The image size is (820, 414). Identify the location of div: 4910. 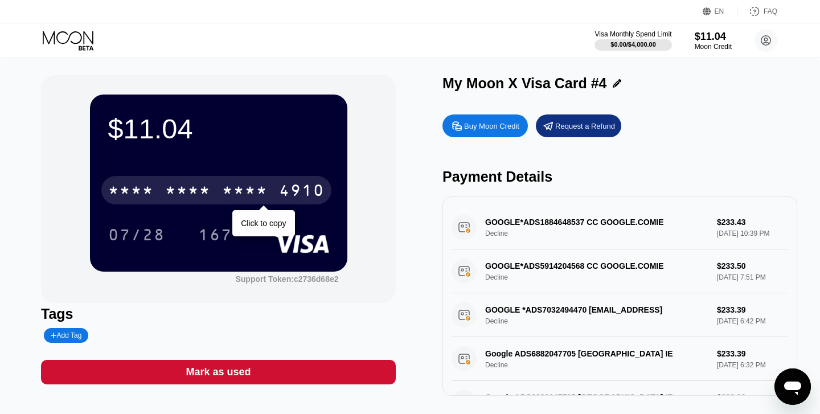
(302, 192).